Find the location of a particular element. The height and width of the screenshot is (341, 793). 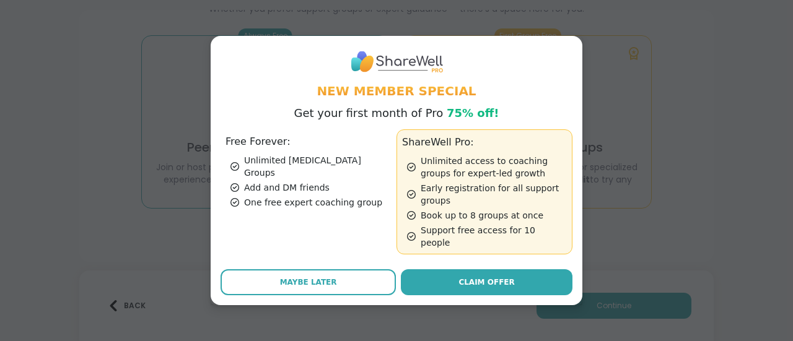

div: Add and DM friends is located at coordinates (311, 188).